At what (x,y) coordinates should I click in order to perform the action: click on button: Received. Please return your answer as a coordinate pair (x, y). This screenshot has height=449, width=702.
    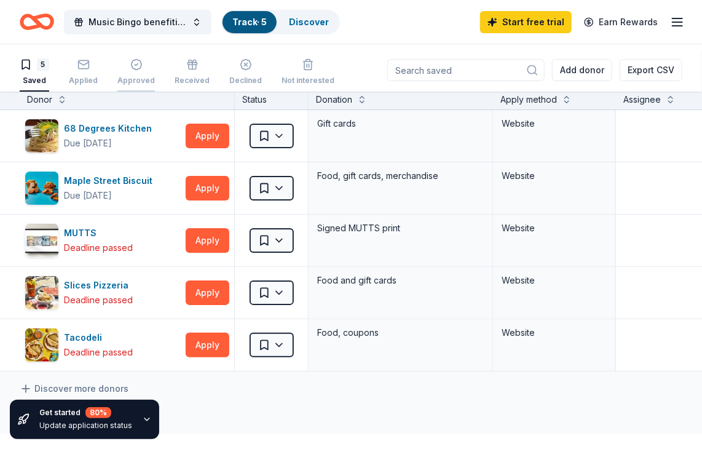
    Looking at the image, I should click on (192, 73).